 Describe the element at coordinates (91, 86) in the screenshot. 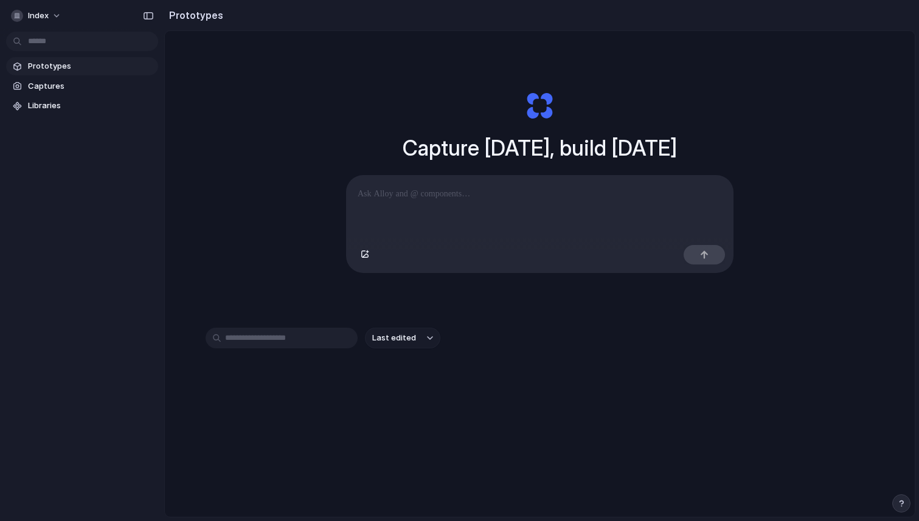

I see `span: Captures` at that location.